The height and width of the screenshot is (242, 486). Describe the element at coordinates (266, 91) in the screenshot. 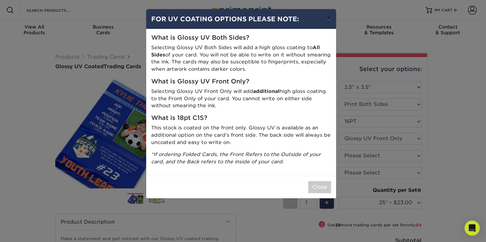

I see `strong: additional` at that location.